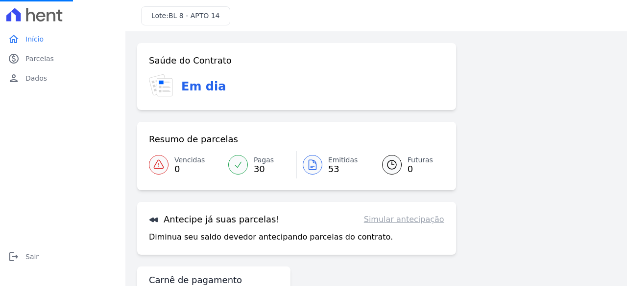 This screenshot has width=627, height=286. Describe the element at coordinates (189, 160) in the screenshot. I see `span: Vencidas` at that location.